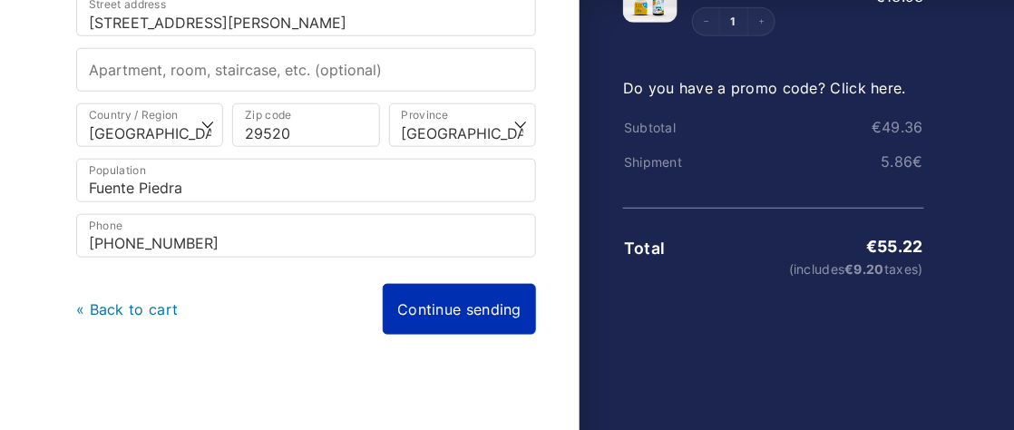 The image size is (1014, 430). What do you see at coordinates (645, 248) in the screenshot?
I see `font: Total` at bounding box center [645, 248].